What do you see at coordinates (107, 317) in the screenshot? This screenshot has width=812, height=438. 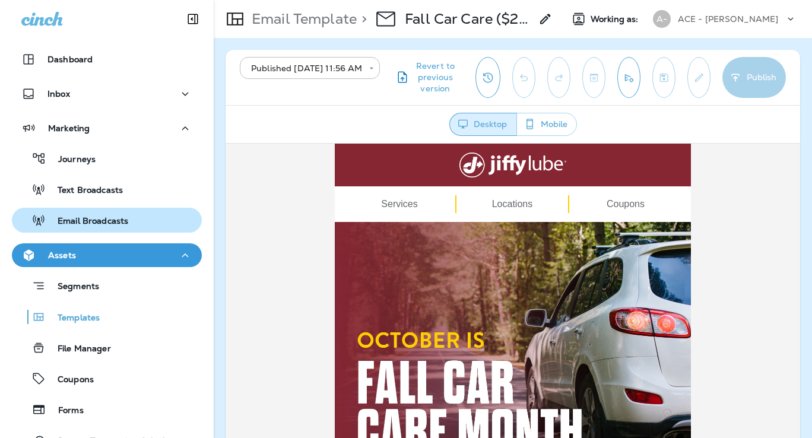 I see `button: Templates` at bounding box center [107, 317].